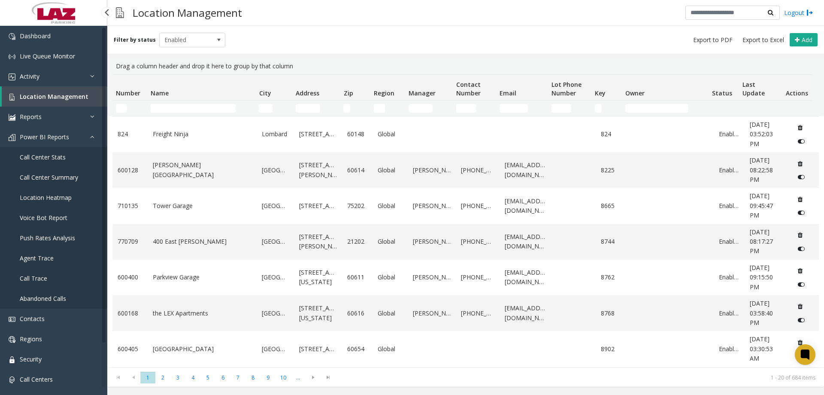 The width and height of the screenshot is (824, 395). Describe the element at coordinates (611, 170) in the screenshot. I see `a: 8225` at that location.